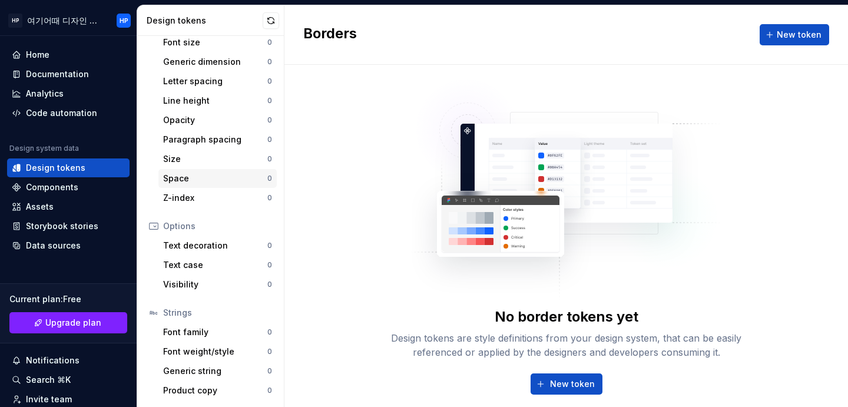  I want to click on a: Analytics, so click(68, 94).